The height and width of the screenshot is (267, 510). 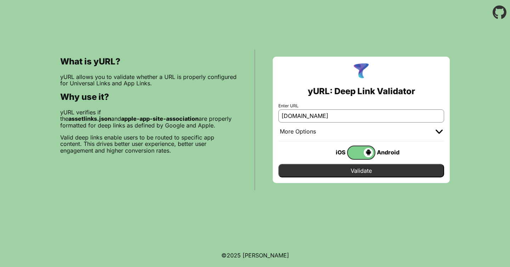 What do you see at coordinates (298, 132) in the screenshot?
I see `div: More Options` at bounding box center [298, 132].